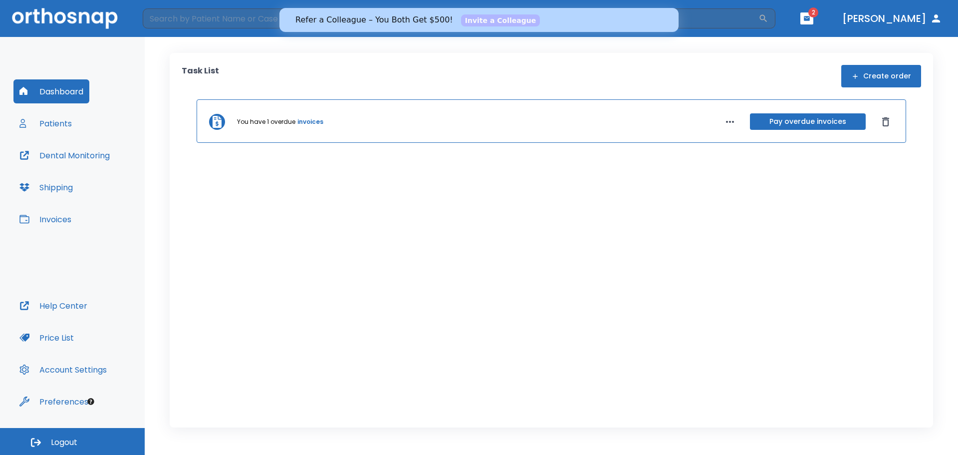 This screenshot has width=958, height=455. What do you see at coordinates (45, 219) in the screenshot?
I see `a: Invoices` at bounding box center [45, 219].